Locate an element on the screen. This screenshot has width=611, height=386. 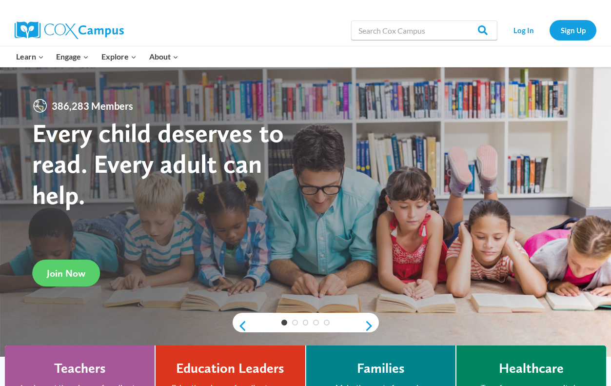
a: previous is located at coordinates (240, 326).